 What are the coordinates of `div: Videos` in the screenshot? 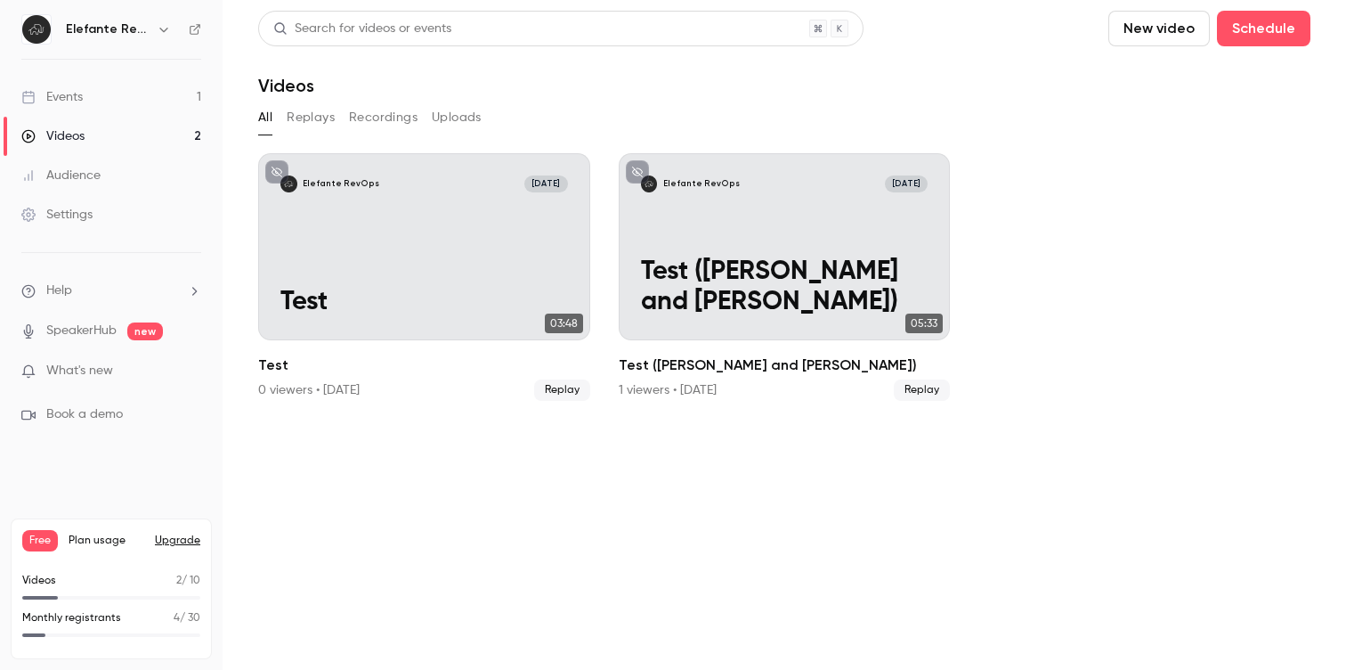 It's located at (53, 136).